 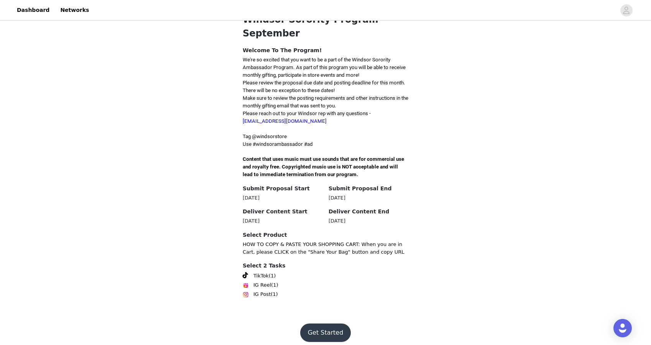 I want to click on span: IG Post, so click(x=262, y=294).